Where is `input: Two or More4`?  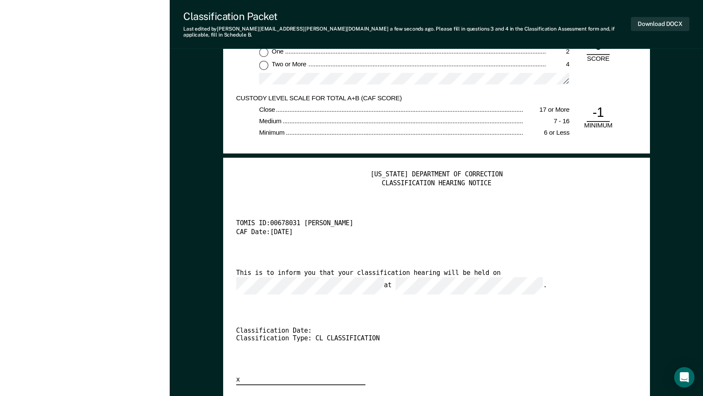
input: Two or More4 is located at coordinates (264, 65).